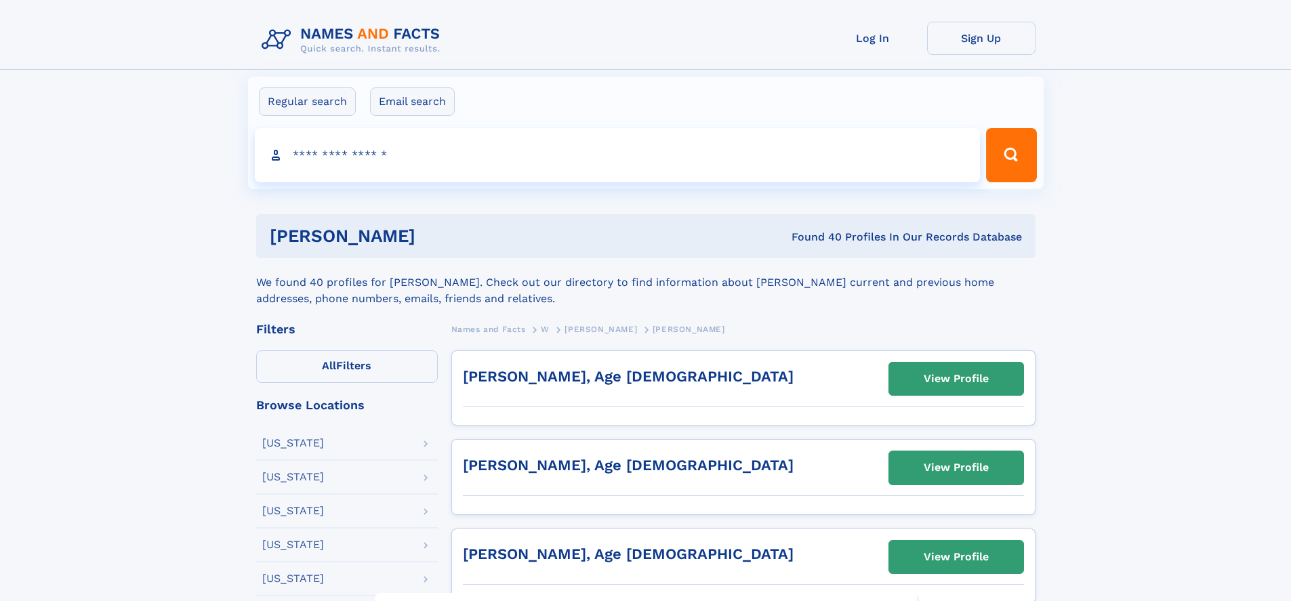  Describe the element at coordinates (347, 329) in the screenshot. I see `div: Filters` at that location.